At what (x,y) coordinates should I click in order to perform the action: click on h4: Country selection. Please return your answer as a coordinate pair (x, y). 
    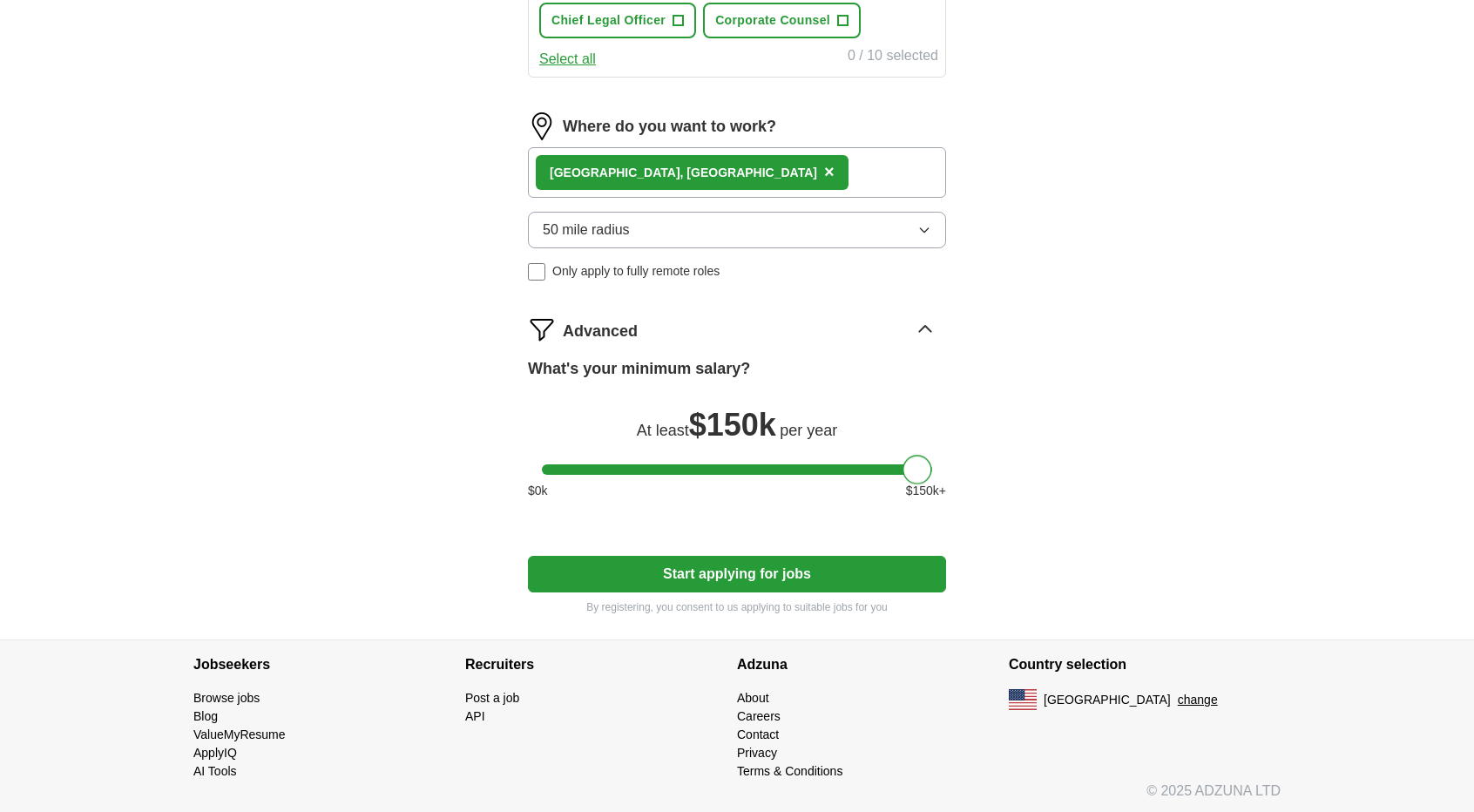
    Looking at the image, I should click on (1144, 665).